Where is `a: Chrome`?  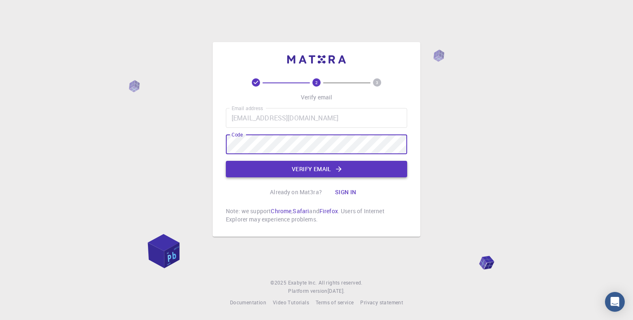
a: Chrome is located at coordinates (281, 211).